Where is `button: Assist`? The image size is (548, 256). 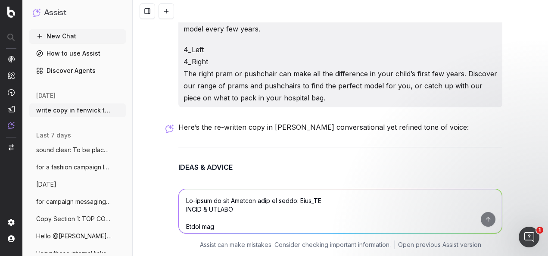 button: Assist is located at coordinates (78, 13).